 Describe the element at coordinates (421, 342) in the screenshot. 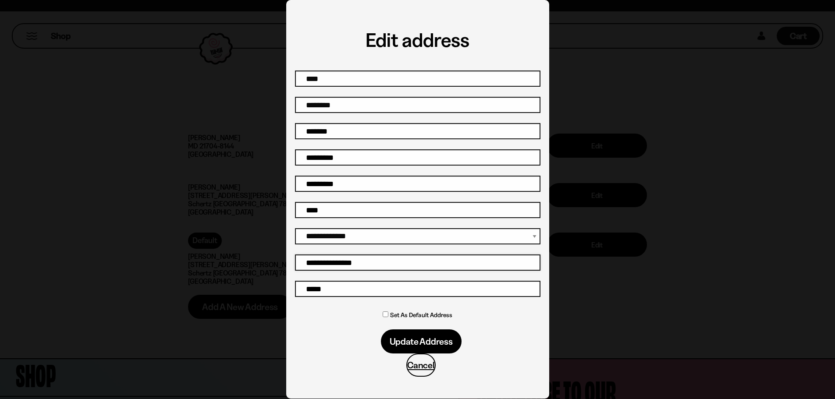

I see `button: Update address` at that location.